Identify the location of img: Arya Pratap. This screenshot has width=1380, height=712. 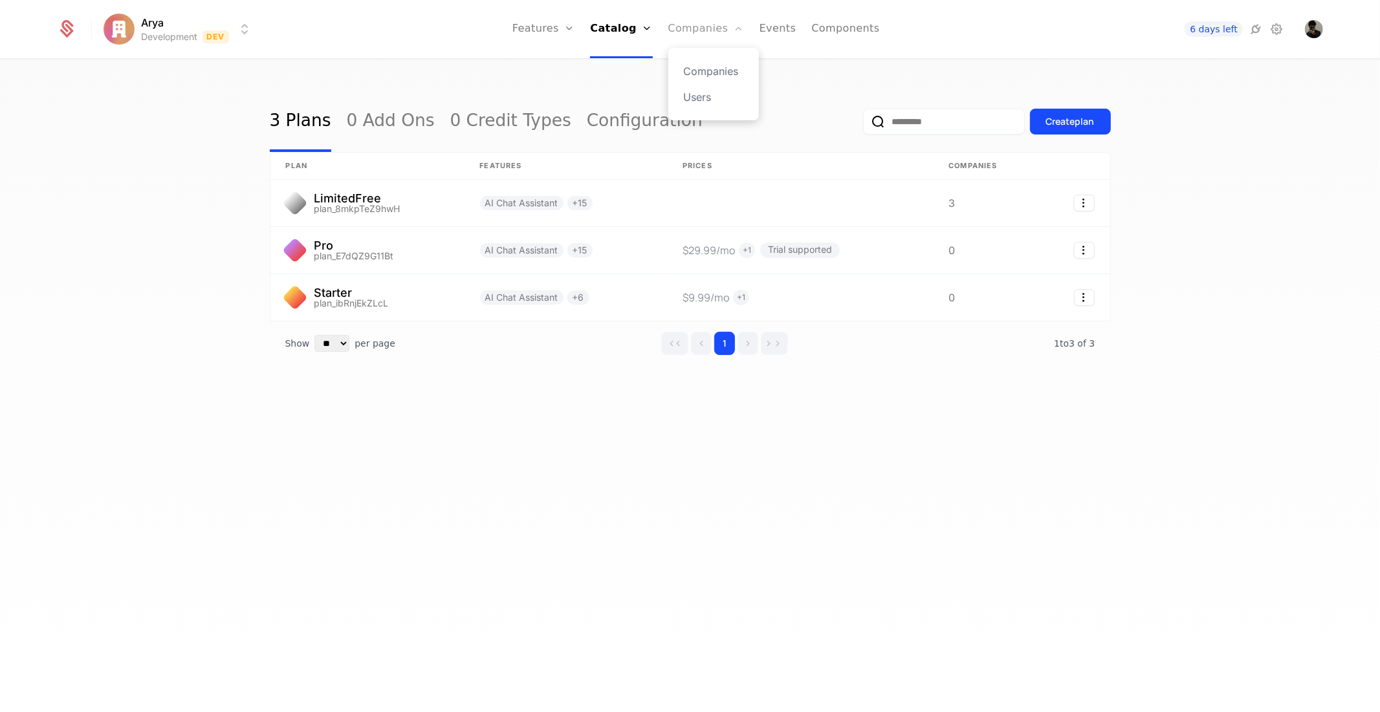
(1314, 29).